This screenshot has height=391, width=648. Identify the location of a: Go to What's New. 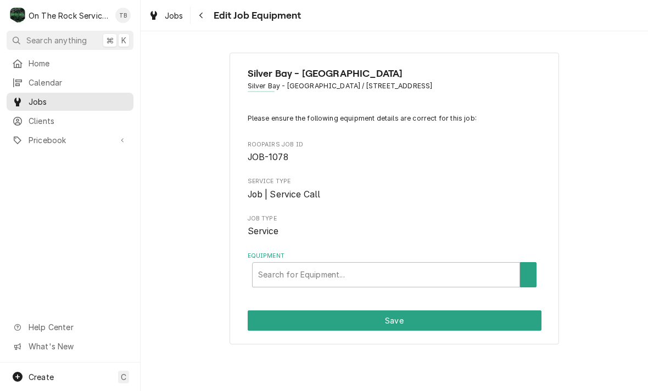
(70, 346).